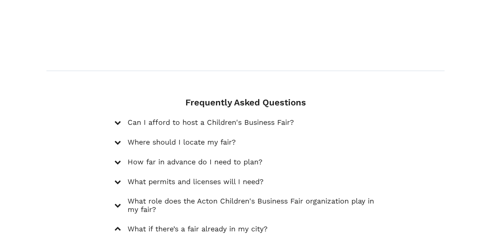 The image size is (491, 235). Describe the element at coordinates (252, 206) in the screenshot. I see `h5: What role does the Acton Children's Business Fair organization play in my fair?` at that location.